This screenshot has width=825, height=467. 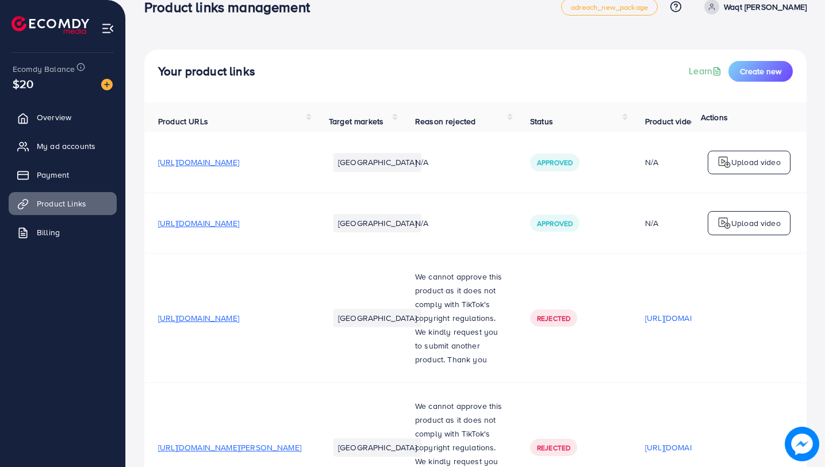 What do you see at coordinates (445, 121) in the screenshot?
I see `span: Reason rejected` at bounding box center [445, 121].